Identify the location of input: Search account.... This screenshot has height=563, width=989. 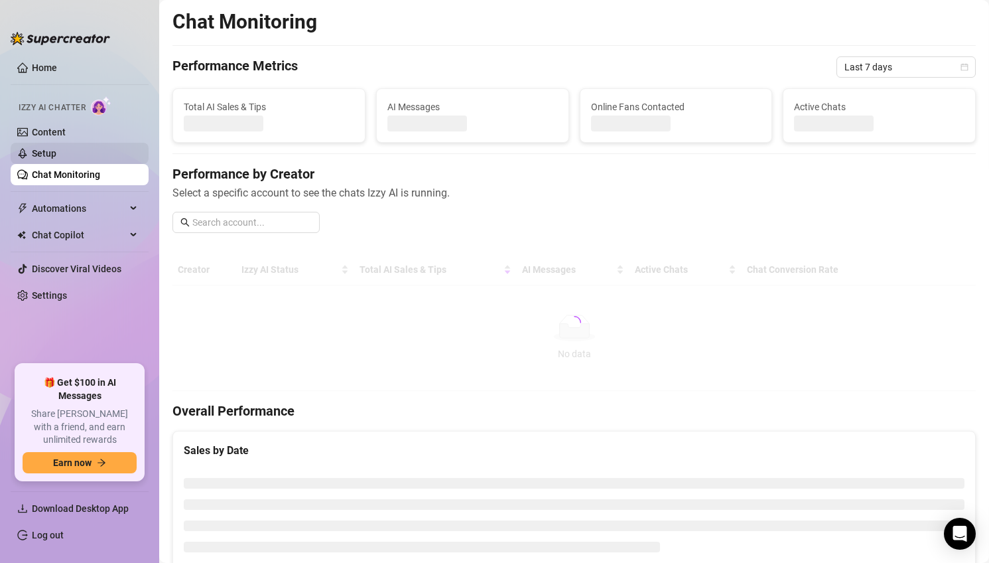
(252, 222).